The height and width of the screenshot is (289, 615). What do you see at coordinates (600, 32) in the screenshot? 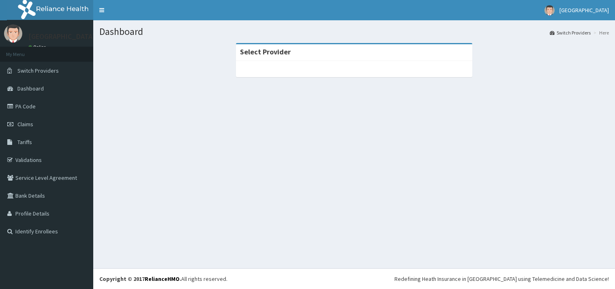
I see `li: Here` at bounding box center [600, 32].